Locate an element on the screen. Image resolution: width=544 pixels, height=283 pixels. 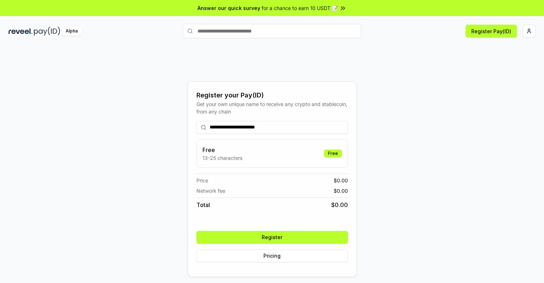
img: pay_id is located at coordinates (47, 31).